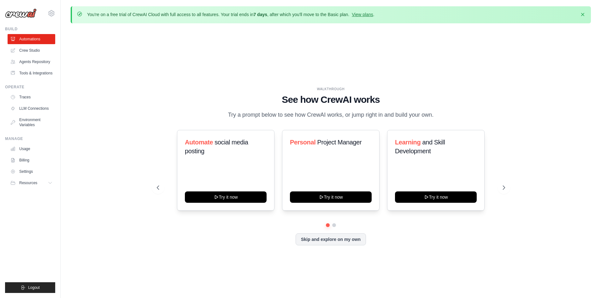 Image resolution: width=601 pixels, height=298 pixels. Describe the element at coordinates (585, 283) in the screenshot. I see `div: Chat Widget` at that location.